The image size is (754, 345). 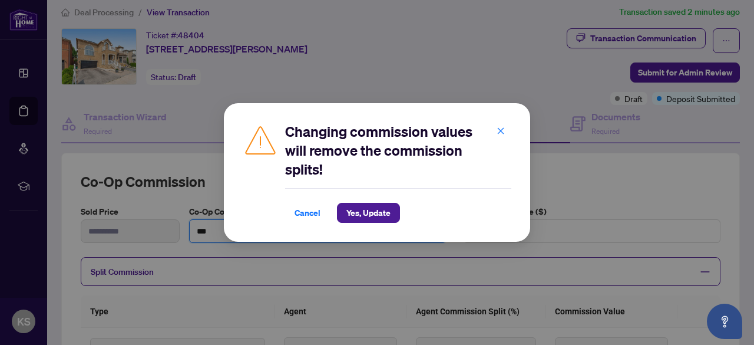 What do you see at coordinates (725, 321) in the screenshot?
I see `button: Open asap` at bounding box center [725, 321].